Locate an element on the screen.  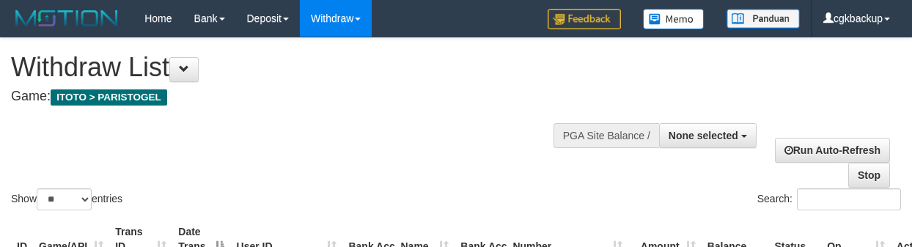
button: None selected is located at coordinates (708, 136).